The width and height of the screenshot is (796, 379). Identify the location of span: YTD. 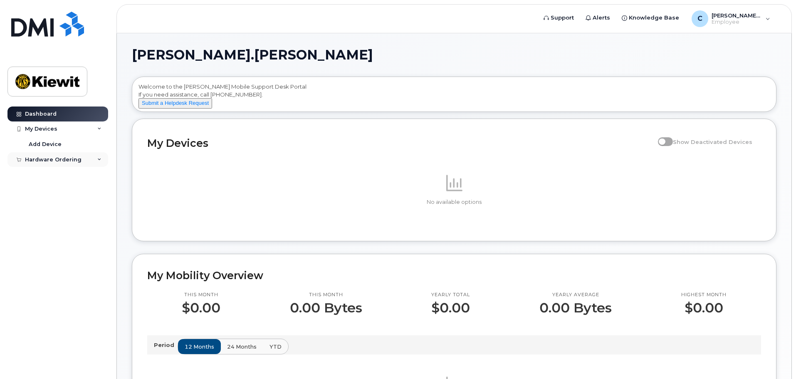
(275, 347).